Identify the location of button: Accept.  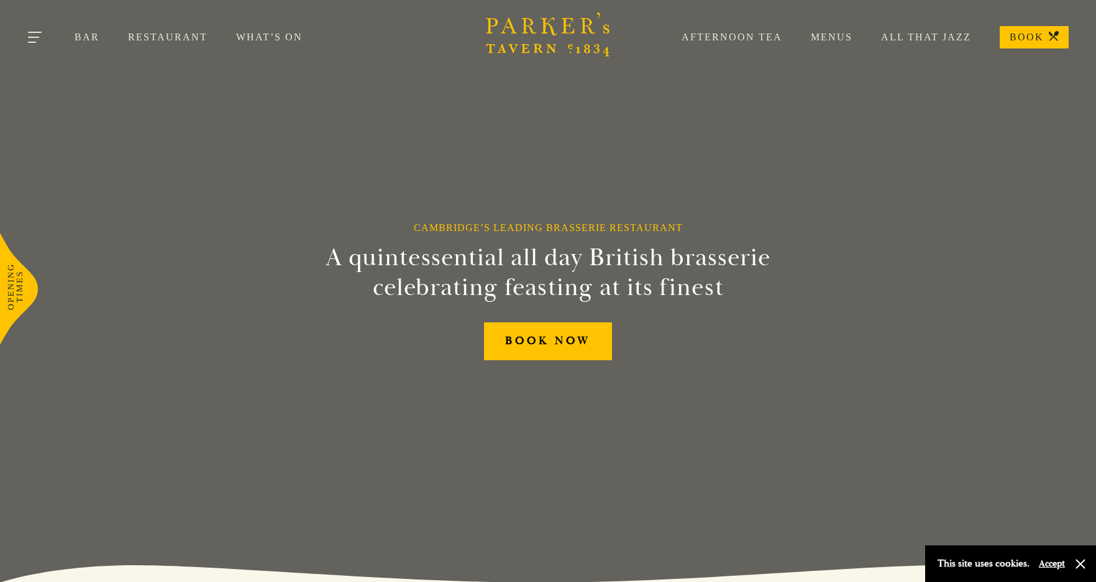
(1052, 563).